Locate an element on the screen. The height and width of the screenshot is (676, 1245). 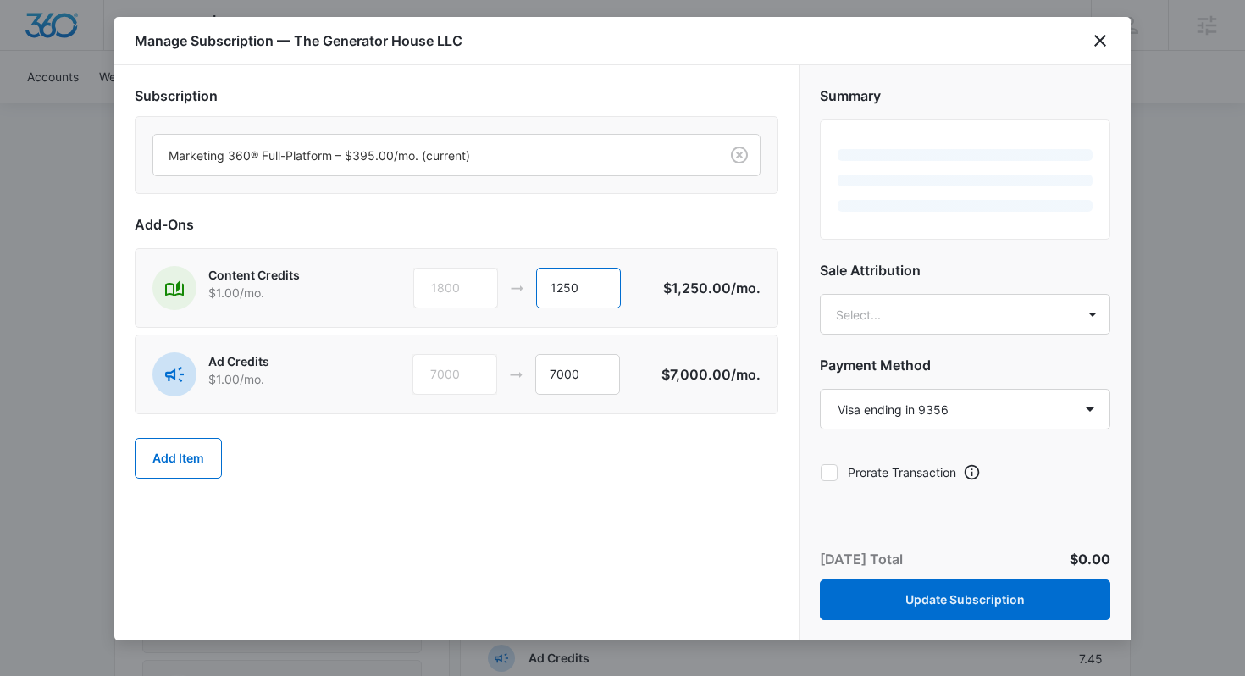
span: $0.00 is located at coordinates (1090, 559).